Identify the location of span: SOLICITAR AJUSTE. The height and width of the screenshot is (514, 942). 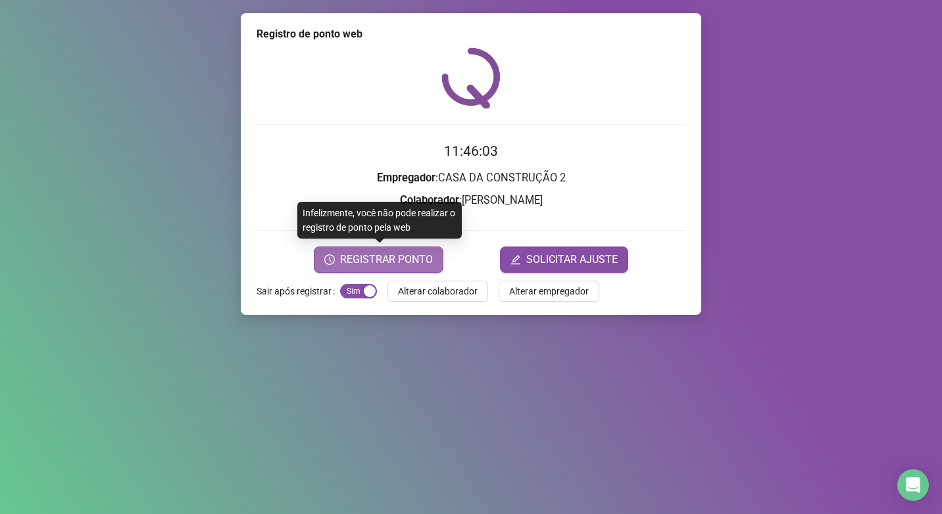
(571, 260).